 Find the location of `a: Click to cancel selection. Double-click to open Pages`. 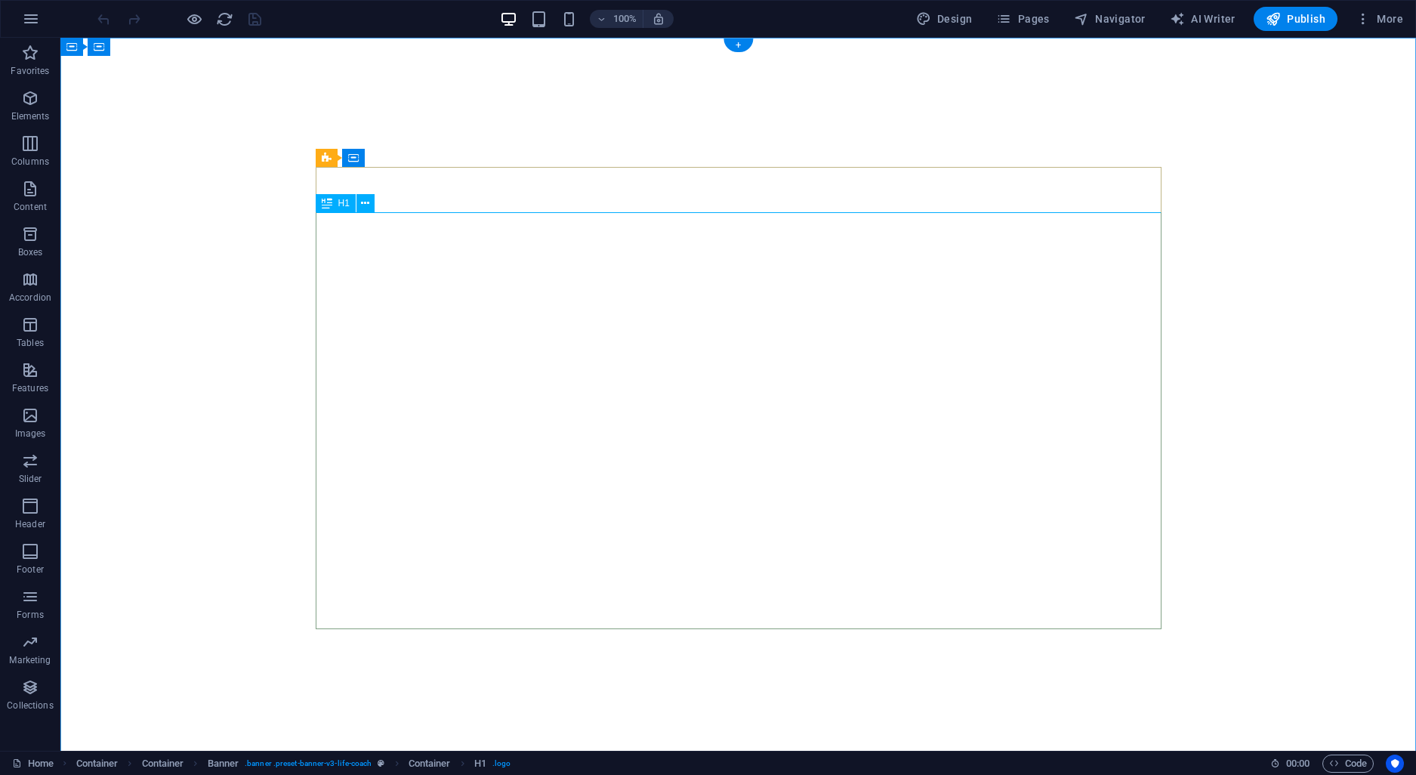

a: Click to cancel selection. Double-click to open Pages is located at coordinates (32, 763).